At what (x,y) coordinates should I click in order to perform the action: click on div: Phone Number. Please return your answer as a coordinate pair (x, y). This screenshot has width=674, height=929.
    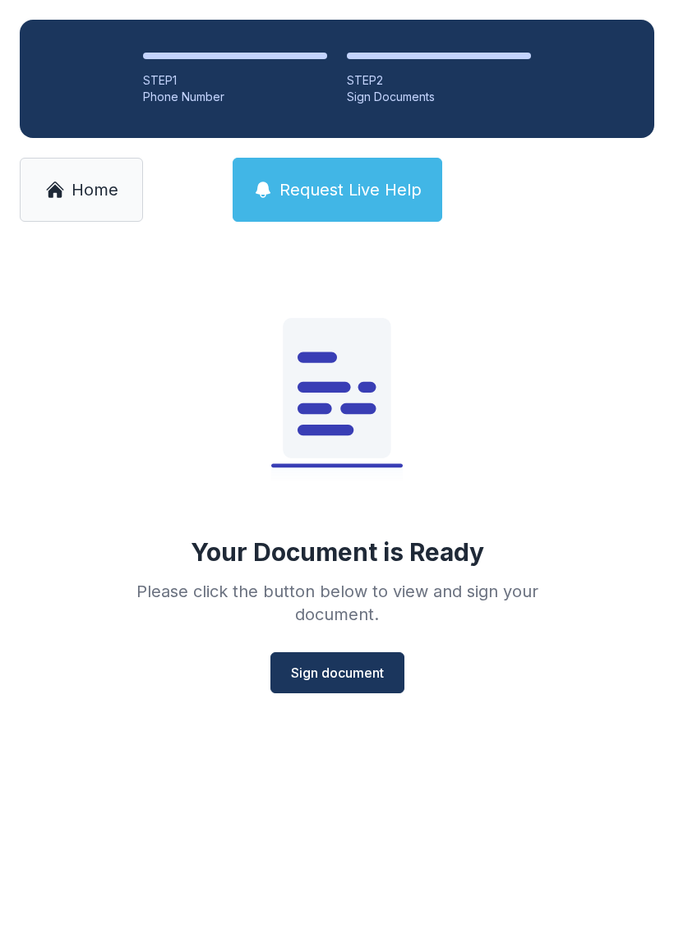
    Looking at the image, I should click on (235, 97).